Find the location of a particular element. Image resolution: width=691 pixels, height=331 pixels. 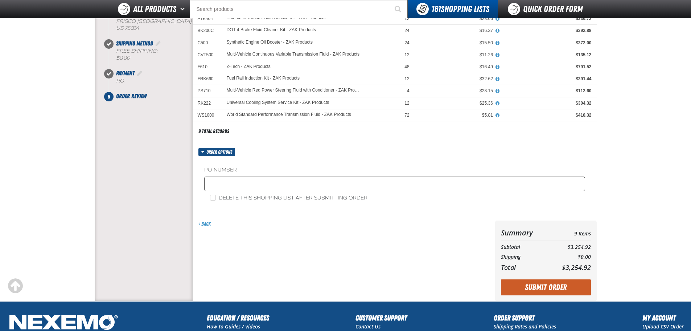

td: ATK404 is located at coordinates (207, 19).